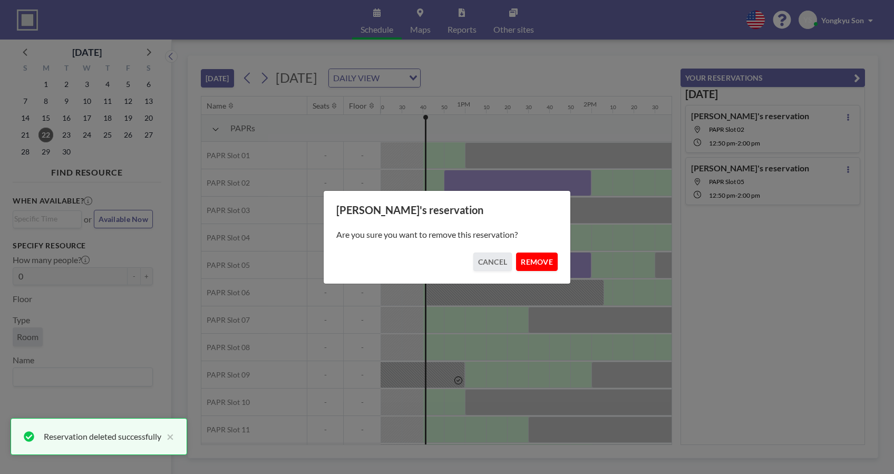 The image size is (894, 474). What do you see at coordinates (102, 437) in the screenshot?
I see `div: Reservation deleted successfully` at bounding box center [102, 437].